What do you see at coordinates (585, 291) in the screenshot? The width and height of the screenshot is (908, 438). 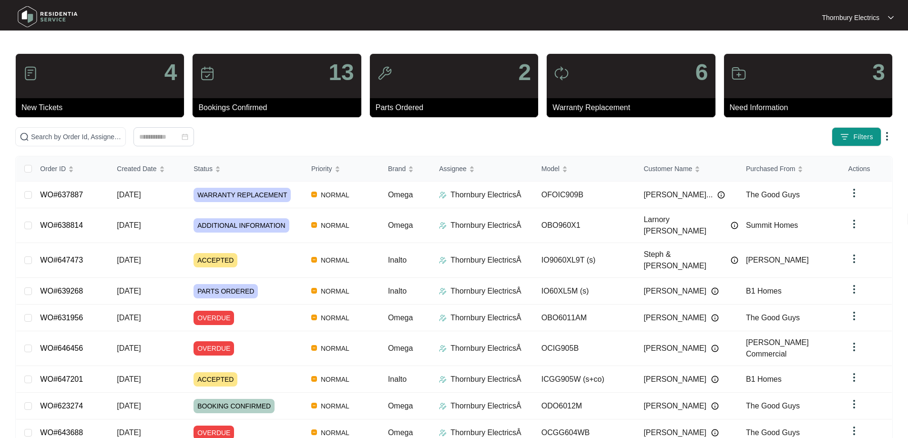 I see `td: IO60XL5M (s)` at bounding box center [585, 291].